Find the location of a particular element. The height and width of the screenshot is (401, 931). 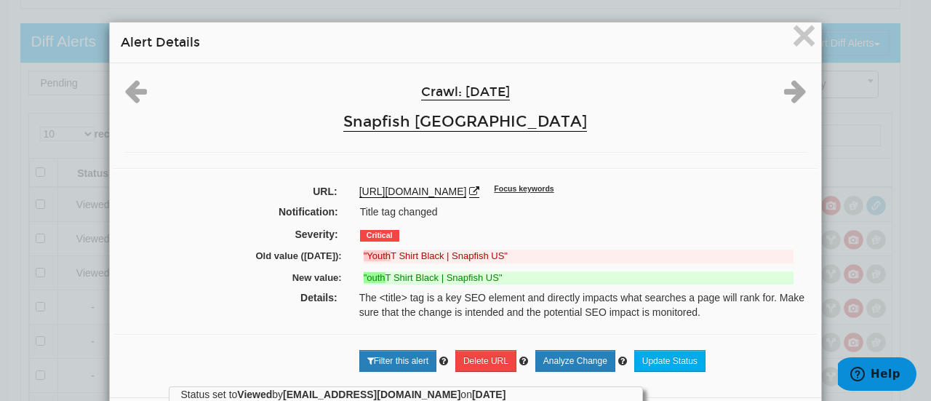

strong: "outh is located at coordinates (374, 277).